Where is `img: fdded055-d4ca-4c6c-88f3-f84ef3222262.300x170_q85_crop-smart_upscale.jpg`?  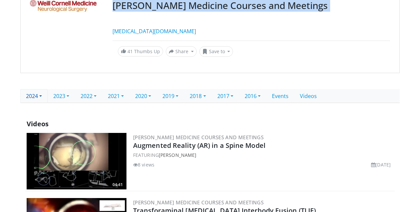
img: fdded055-d4ca-4c6c-88f3-f84ef3222262.300x170_q85_crop-smart_upscale.jpg is located at coordinates (77, 161).